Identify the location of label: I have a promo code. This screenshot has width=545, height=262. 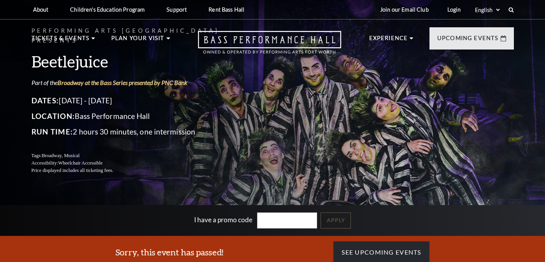
(223, 219).